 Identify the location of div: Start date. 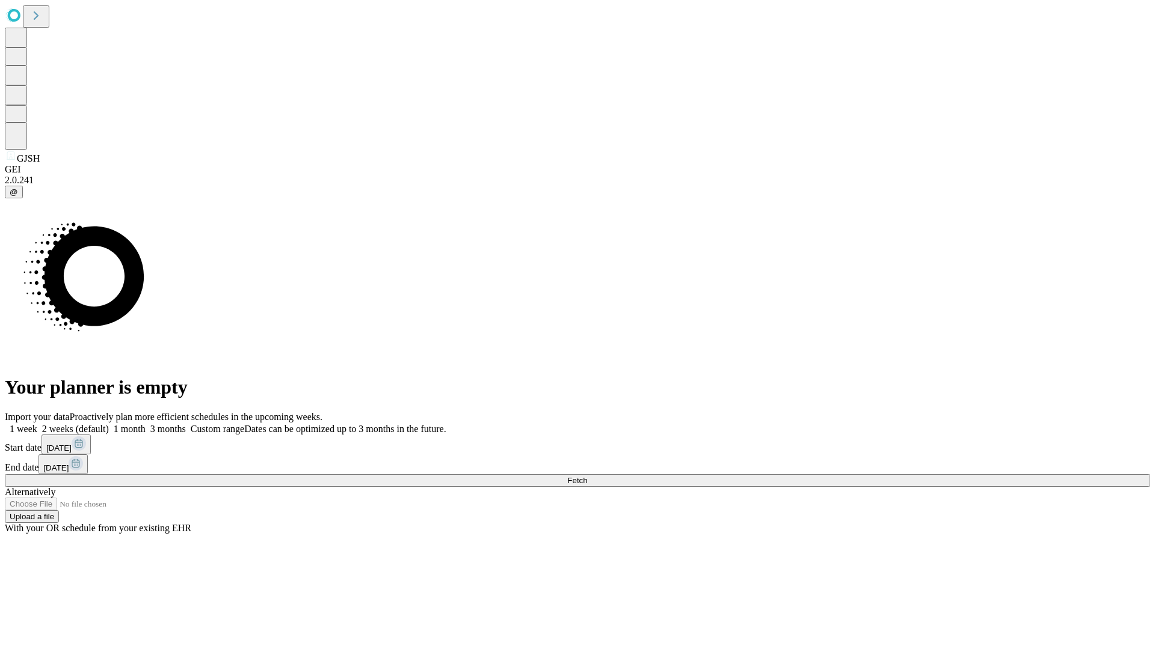
(577, 444).